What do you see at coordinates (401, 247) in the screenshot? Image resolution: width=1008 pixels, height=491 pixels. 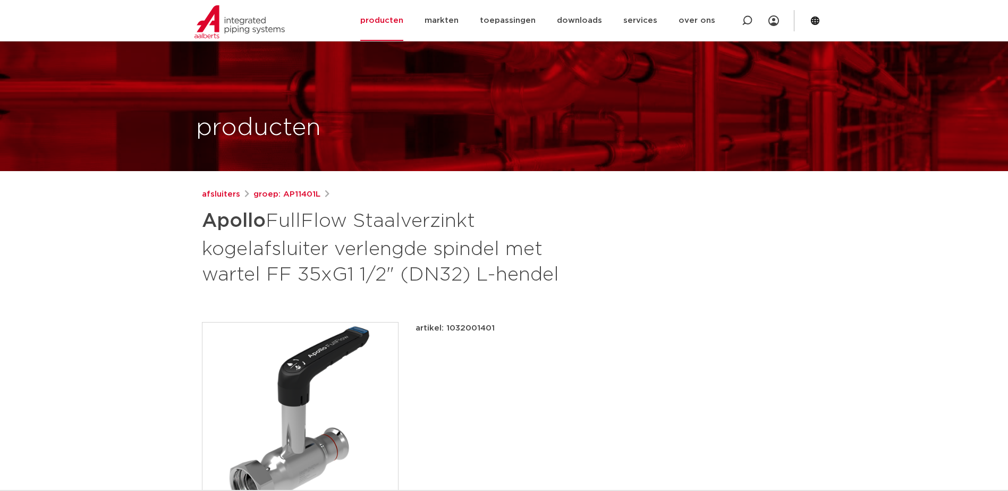 I see `h1: FullFlow Staalverzinkt kogelafsluiter verlengde spindel met wartel FF 35xG1 1/2" (DN32) L-hendel` at bounding box center [401, 247].